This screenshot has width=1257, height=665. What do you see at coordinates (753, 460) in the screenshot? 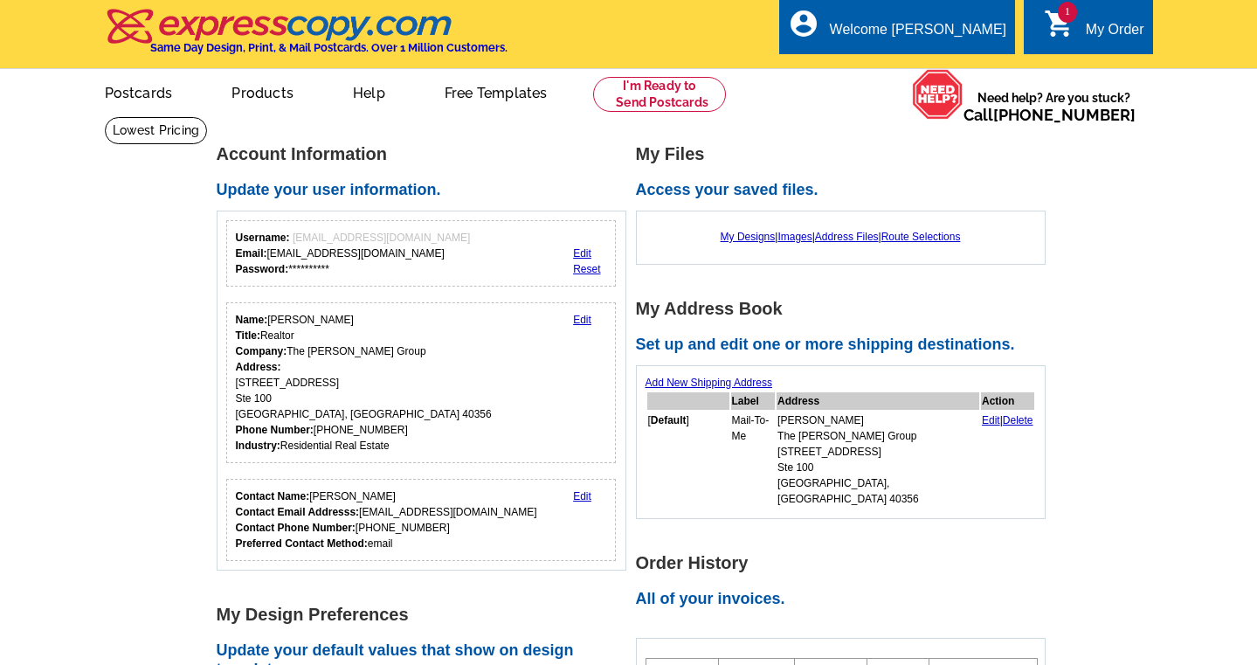
I see `td: Mail-To-Me` at bounding box center [753, 460].